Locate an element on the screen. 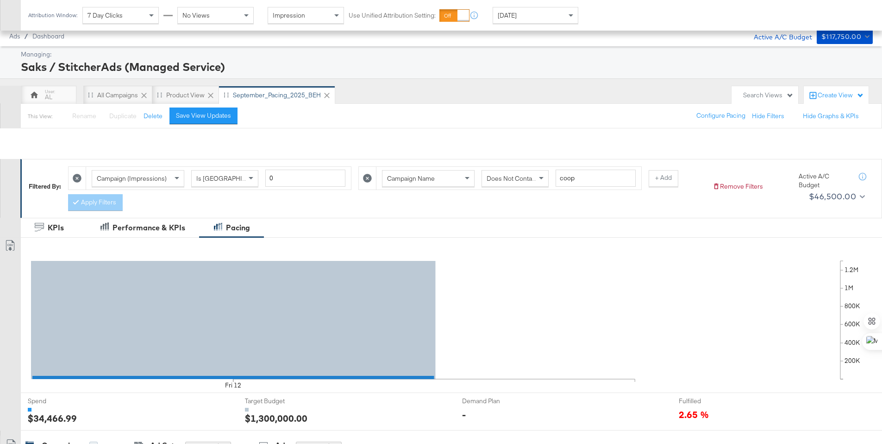 This screenshot has width=882, height=444. label: Use Unified Attribution Setting: is located at coordinates (392, 15).